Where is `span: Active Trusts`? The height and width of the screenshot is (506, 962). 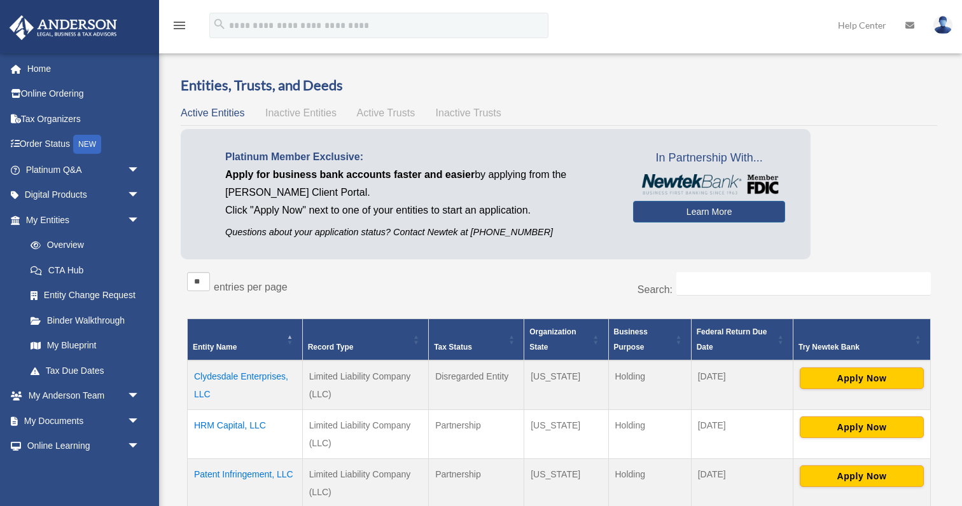
span: Active Trusts is located at coordinates (386, 113).